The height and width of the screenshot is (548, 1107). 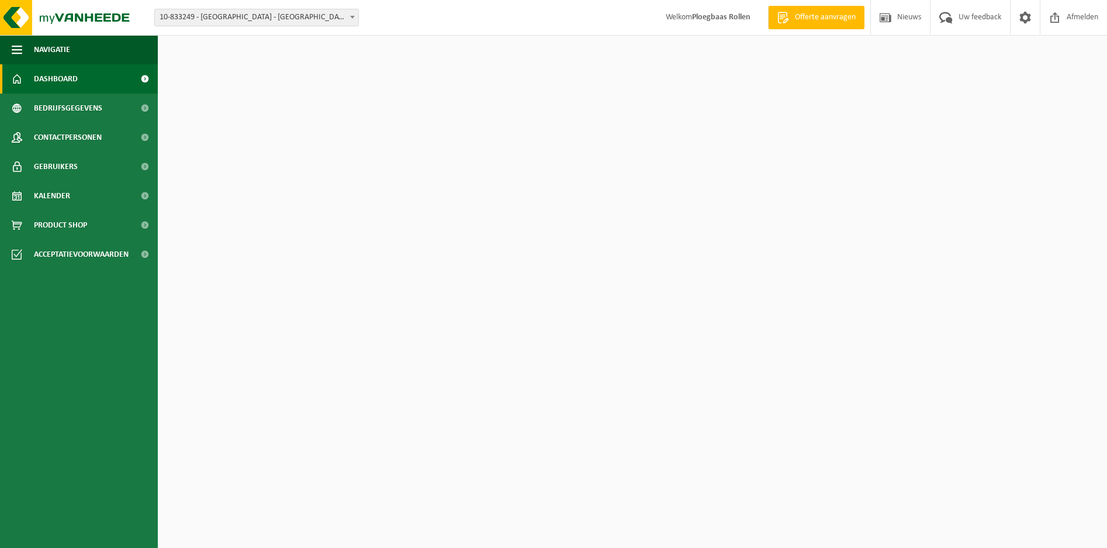 What do you see at coordinates (52, 196) in the screenshot?
I see `span: Kalender` at bounding box center [52, 196].